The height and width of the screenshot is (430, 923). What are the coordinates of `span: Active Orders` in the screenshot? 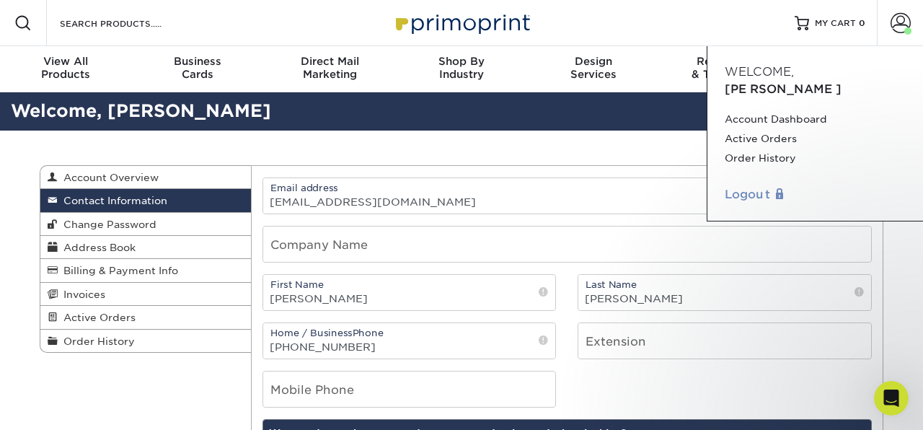 It's located at (97, 317).